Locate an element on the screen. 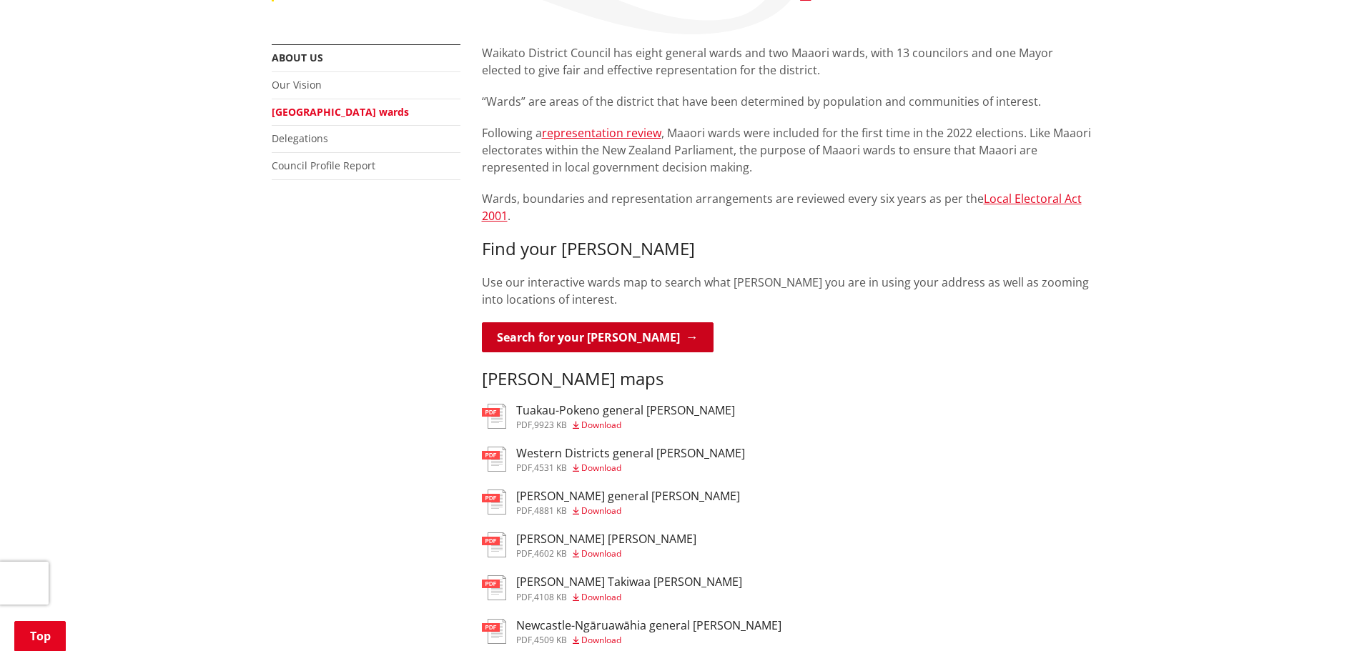  p: Following a , Maaori wards were included for the first time in the 2022 elections. Like Maaori el... is located at coordinates (786, 150).